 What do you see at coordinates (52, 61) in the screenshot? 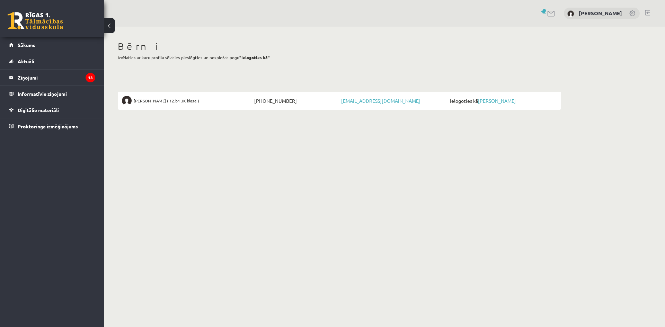
I see `a: Aktuāli` at bounding box center [52, 61].